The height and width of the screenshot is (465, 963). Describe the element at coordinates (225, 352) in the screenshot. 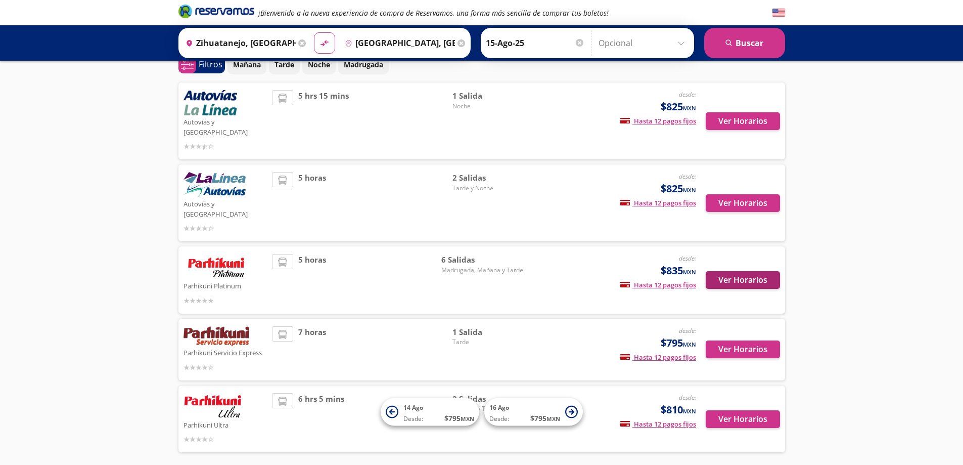

I see `p: Parhikuni Servicio Express` at that location.